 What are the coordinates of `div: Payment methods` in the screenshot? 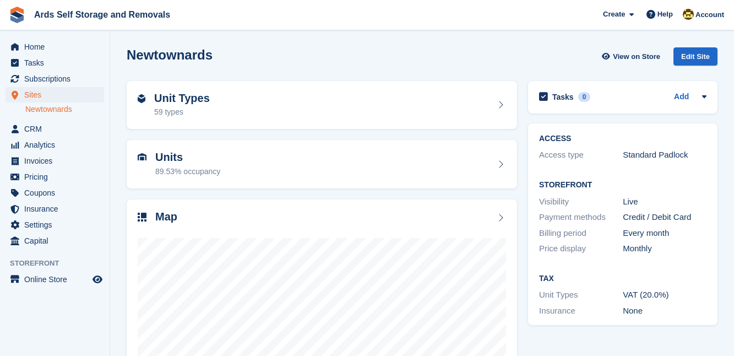 It's located at (581, 217).